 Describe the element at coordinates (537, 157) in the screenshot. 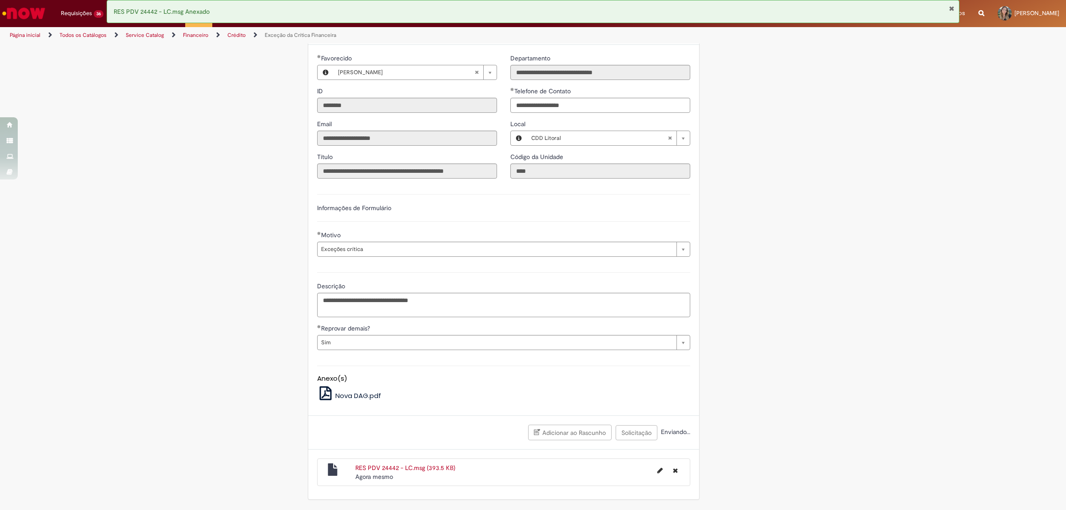

I see `label: Somente leitura - Código da Unidade` at that location.